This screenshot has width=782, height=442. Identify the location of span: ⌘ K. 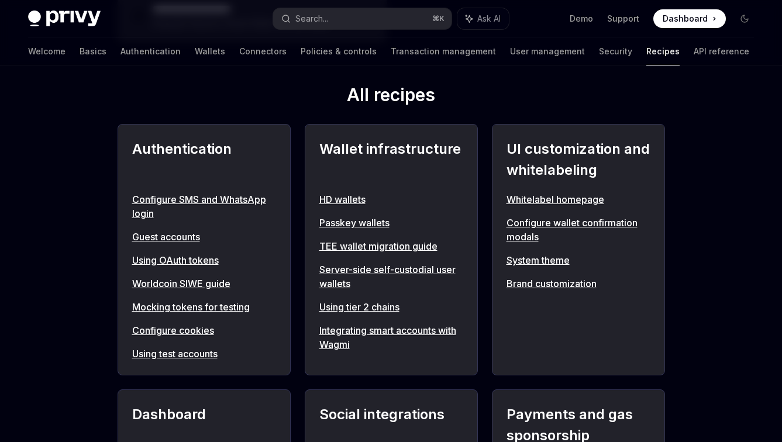
(438, 19).